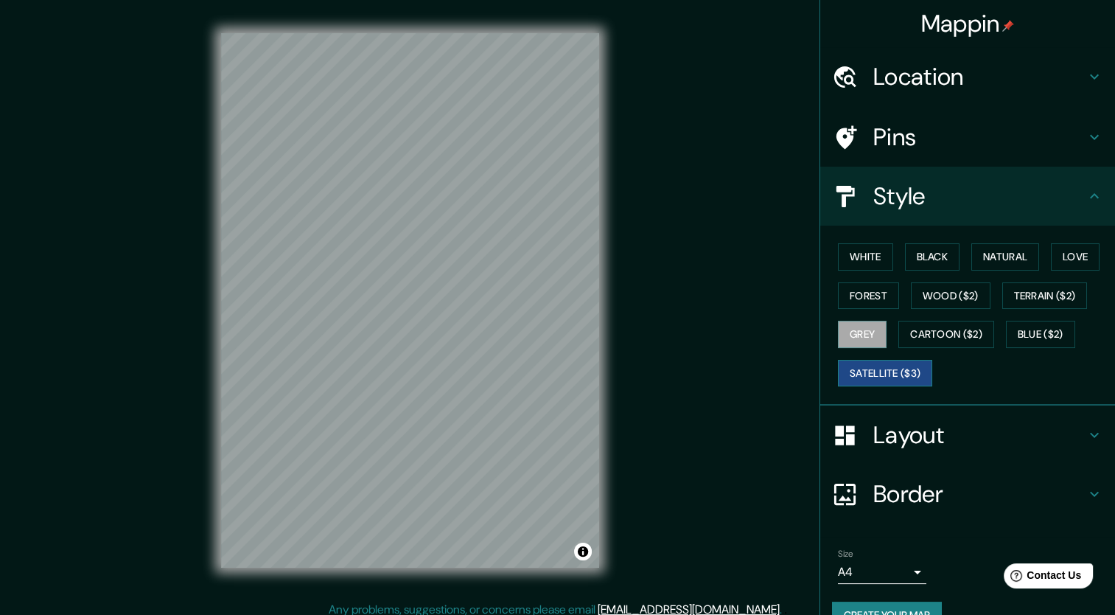 The width and height of the screenshot is (1115, 615). Describe the element at coordinates (865, 256) in the screenshot. I see `button: White` at that location.